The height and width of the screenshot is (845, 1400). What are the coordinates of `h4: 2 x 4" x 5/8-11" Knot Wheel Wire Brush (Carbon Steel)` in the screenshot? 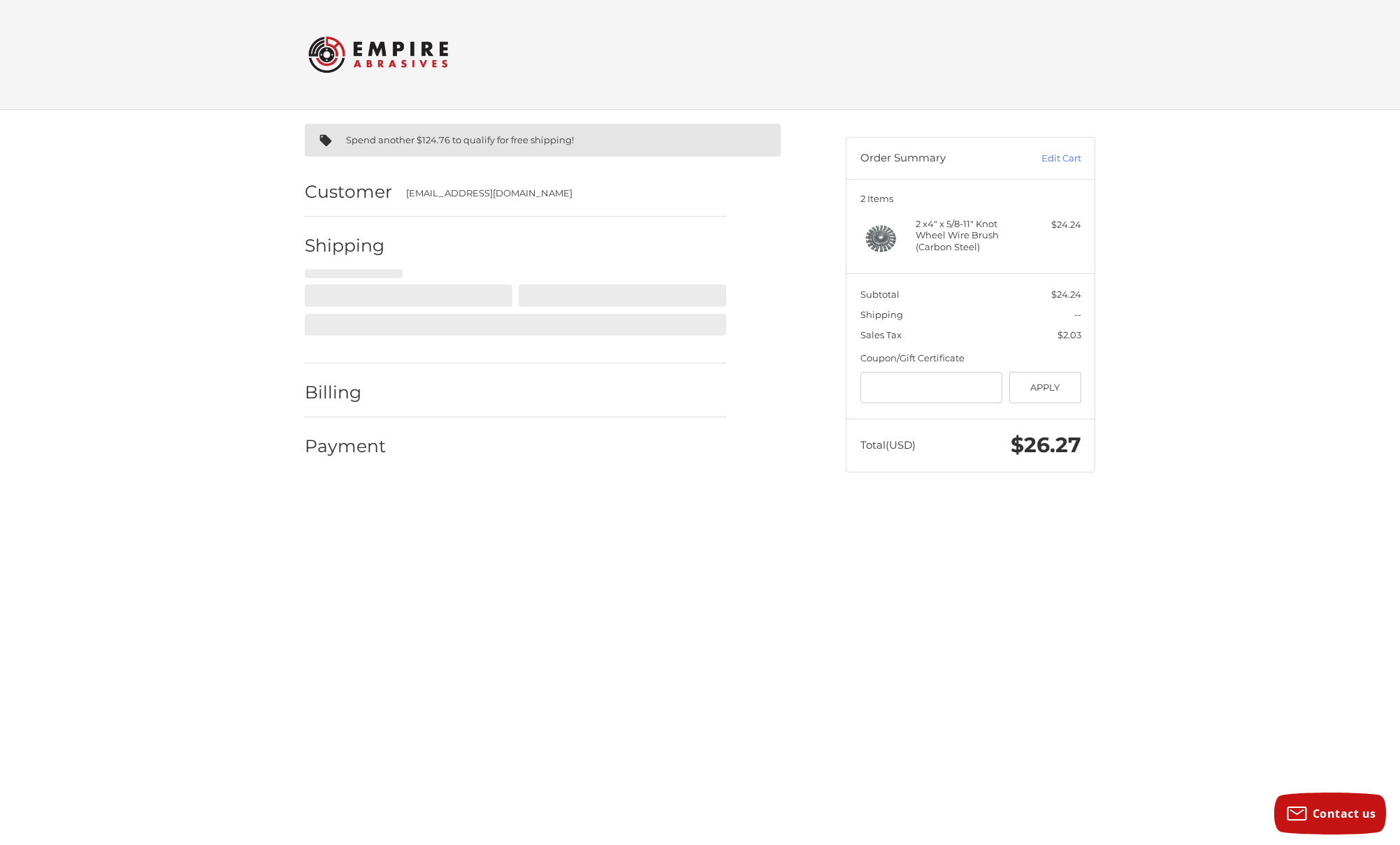 It's located at (969, 235).